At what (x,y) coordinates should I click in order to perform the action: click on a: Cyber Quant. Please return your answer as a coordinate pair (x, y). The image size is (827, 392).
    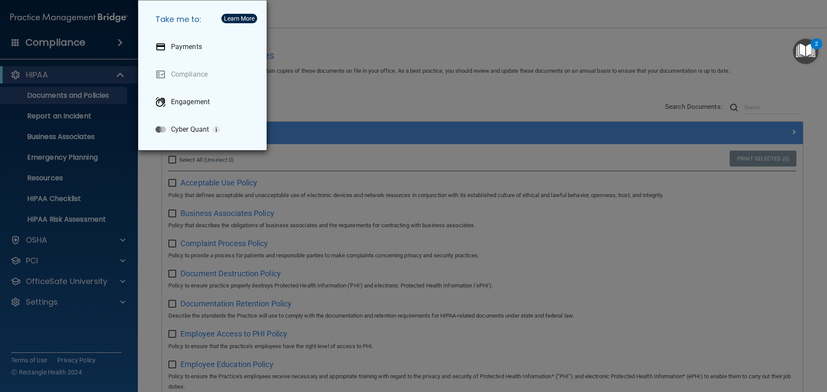
    Looking at the image, I should click on (204, 130).